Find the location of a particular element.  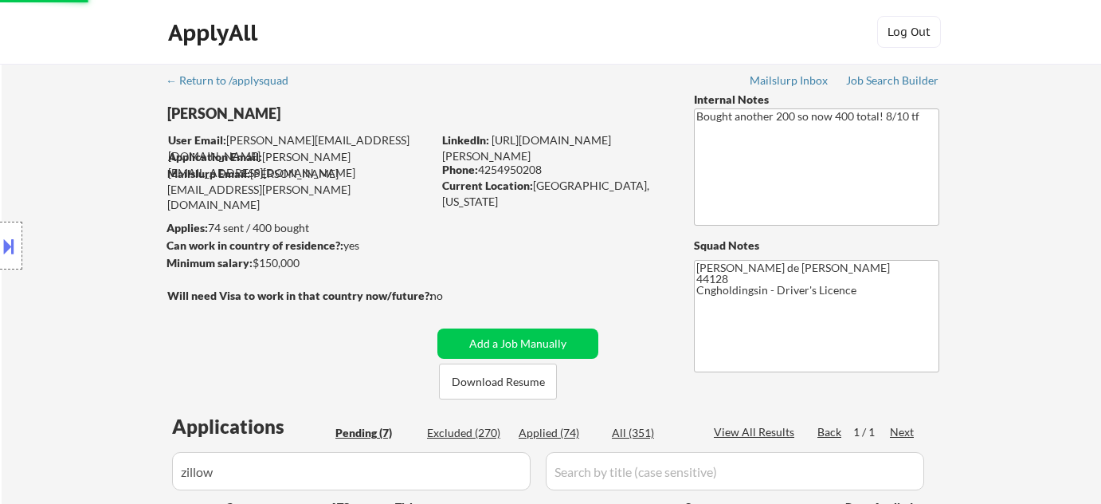

div: 1 / 1 is located at coordinates (872, 432).